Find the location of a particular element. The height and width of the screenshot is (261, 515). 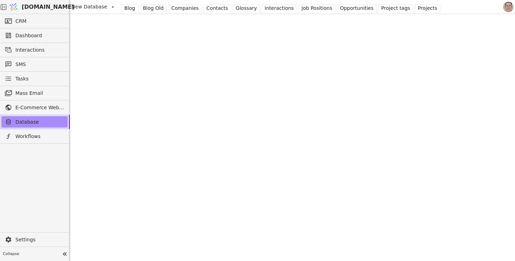

a: Glossary is located at coordinates (246, 9).